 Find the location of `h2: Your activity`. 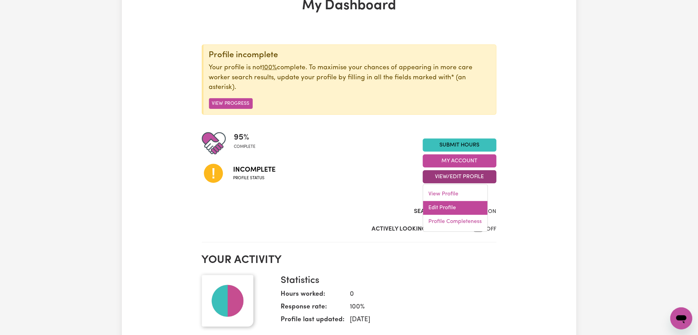

h2: Your activity is located at coordinates (349, 260).